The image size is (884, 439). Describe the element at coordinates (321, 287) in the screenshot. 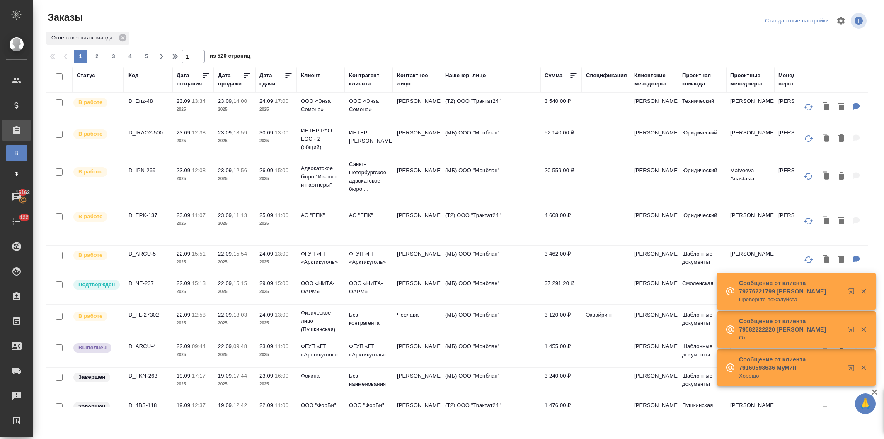

I see `p: ООО «НИТА-ФАРМ»` at that location.